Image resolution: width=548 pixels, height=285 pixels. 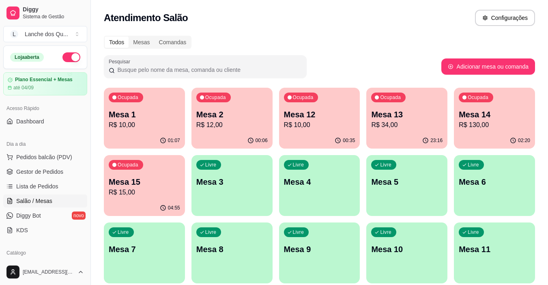 I want to click on button: LivreMesa 4, so click(x=320, y=185).